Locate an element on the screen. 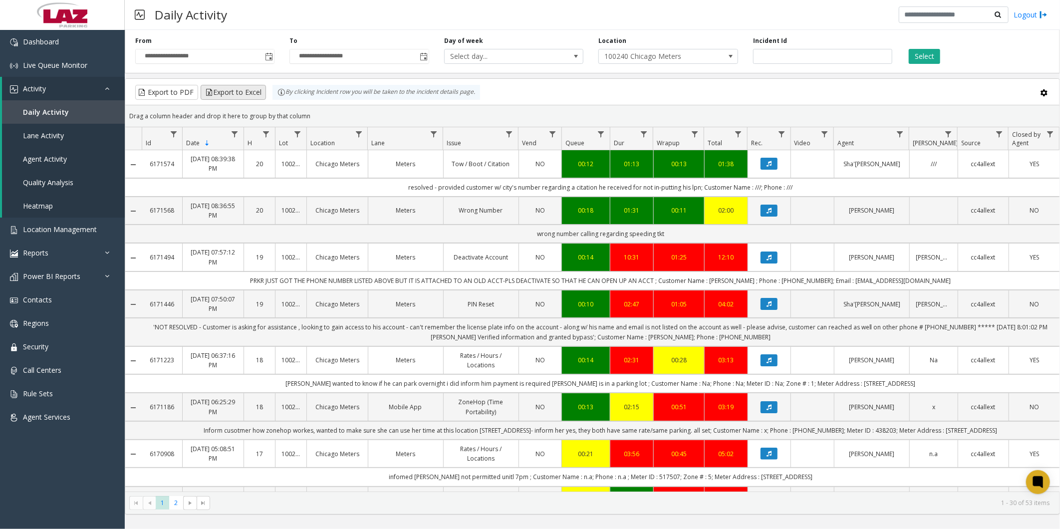 This screenshot has width=1060, height=529. a: 6171446 is located at coordinates (162, 304).